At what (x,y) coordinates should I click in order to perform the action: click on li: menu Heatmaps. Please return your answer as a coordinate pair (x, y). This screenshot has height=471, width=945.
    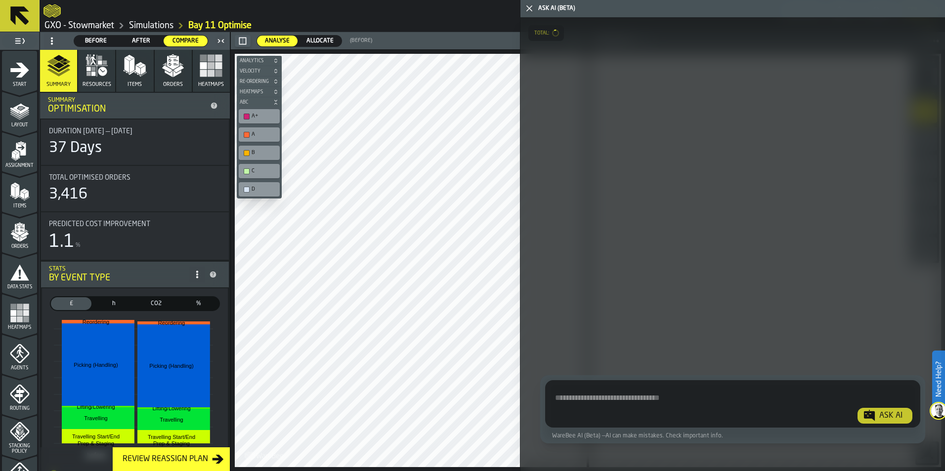
    Looking at the image, I should click on (19, 314).